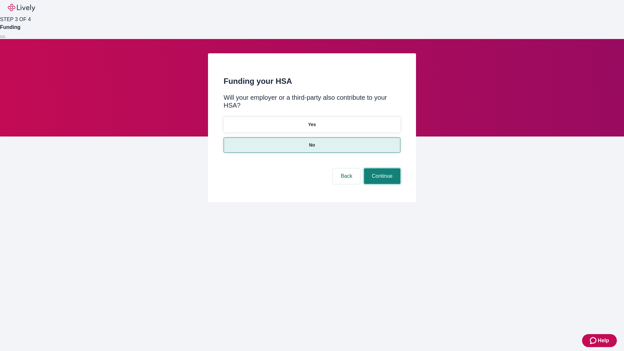  What do you see at coordinates (600, 341) in the screenshot?
I see `button: Zendesk support iconHelp` at bounding box center [600, 341].